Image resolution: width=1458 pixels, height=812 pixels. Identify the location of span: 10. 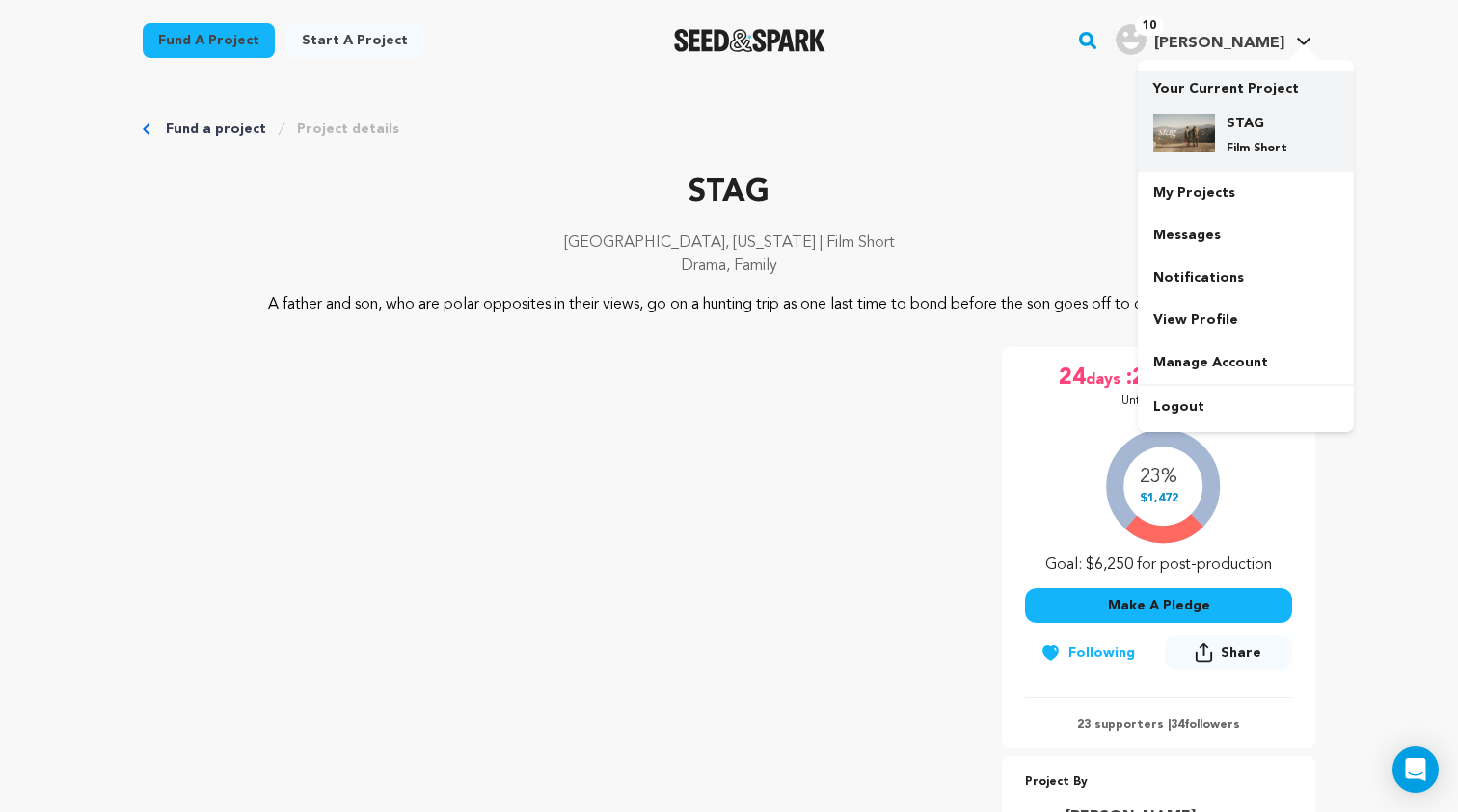
(1149, 26).